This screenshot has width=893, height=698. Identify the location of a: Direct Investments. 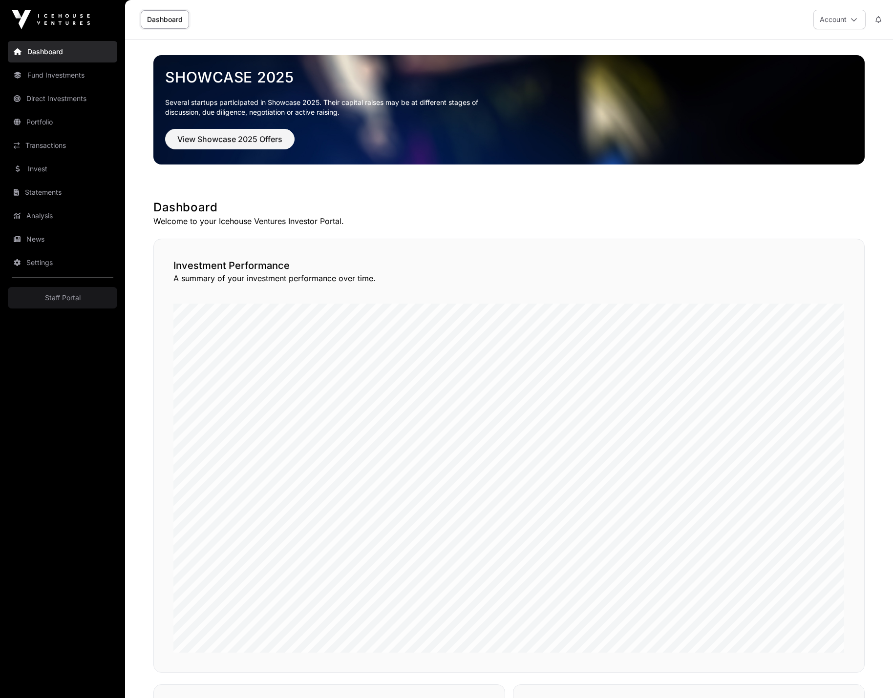
(63, 99).